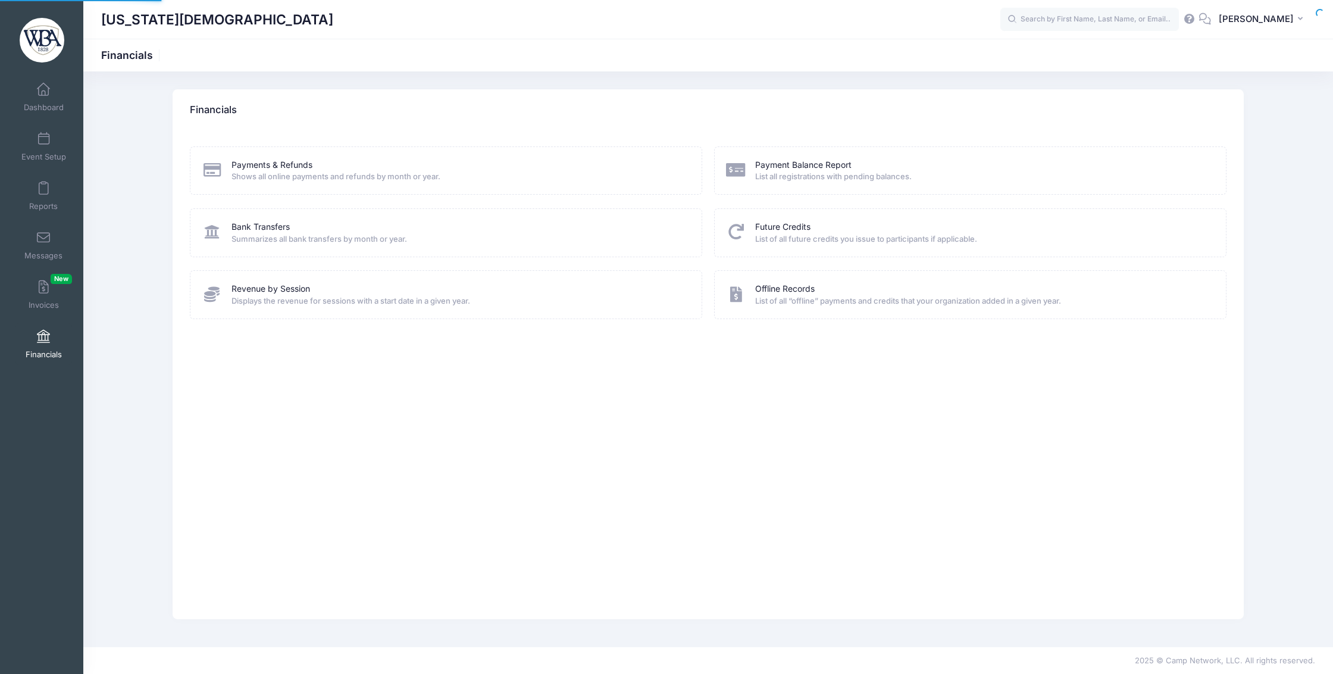  Describe the element at coordinates (783, 227) in the screenshot. I see `a: Future Credits` at that location.